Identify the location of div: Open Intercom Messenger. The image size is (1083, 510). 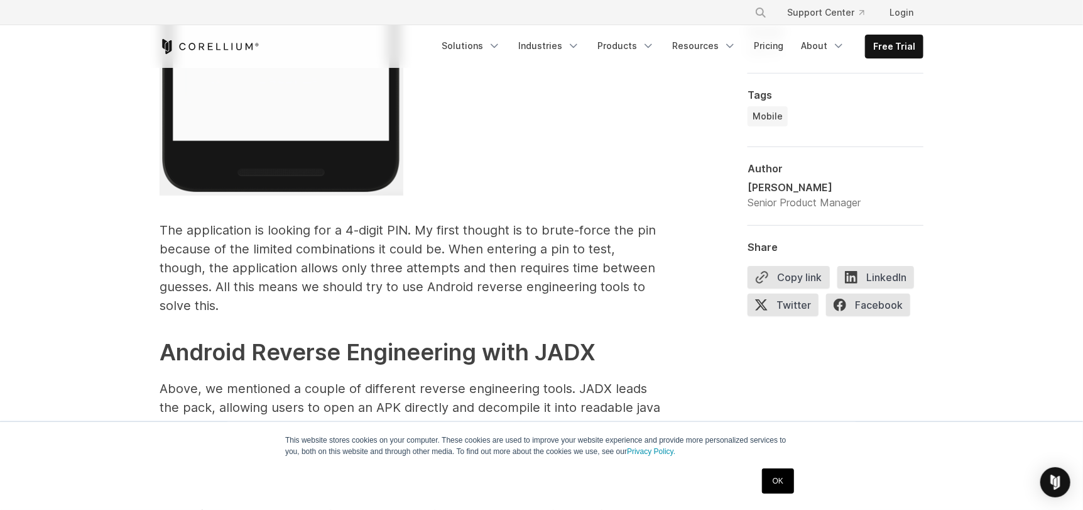
(1056, 482).